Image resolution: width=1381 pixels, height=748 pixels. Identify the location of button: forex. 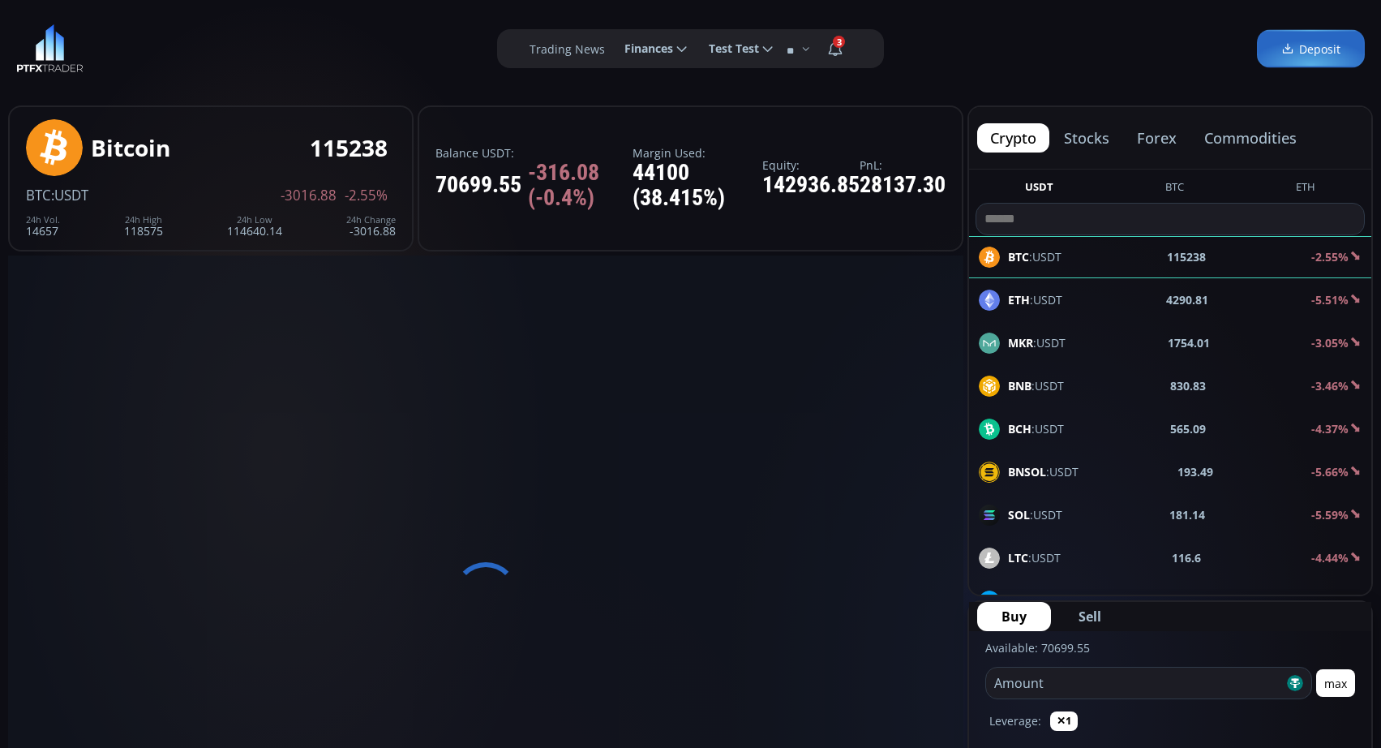
(1156, 138).